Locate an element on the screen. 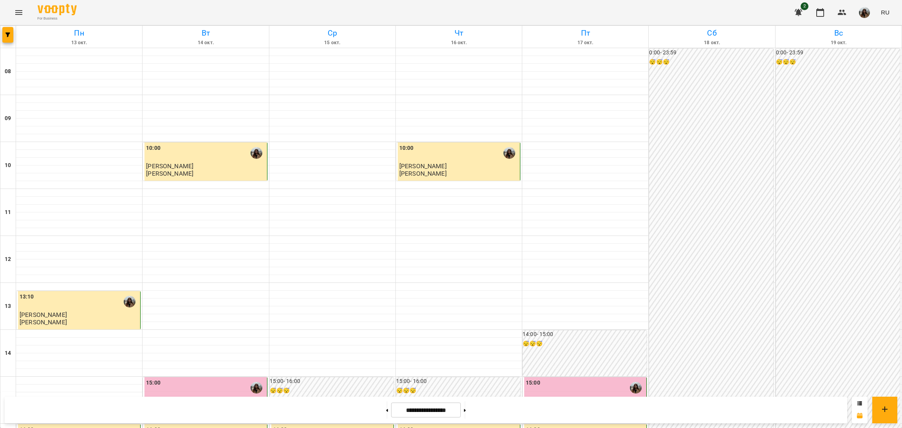 Image resolution: width=902 pixels, height=428 pixels. h6: Пт is located at coordinates (585, 33).